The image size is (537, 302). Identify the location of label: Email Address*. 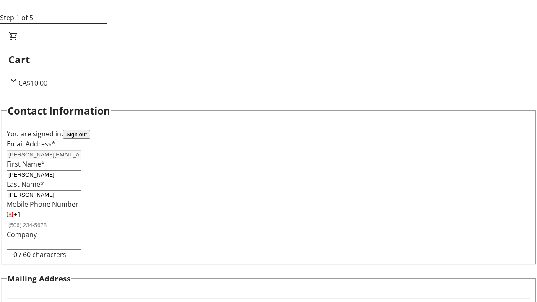
(31, 144).